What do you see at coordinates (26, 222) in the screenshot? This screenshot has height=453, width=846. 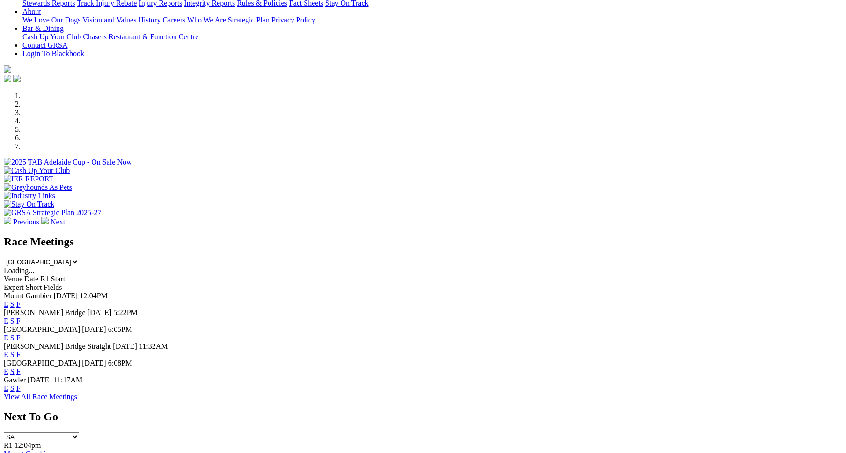 I see `span: Previous` at bounding box center [26, 222].